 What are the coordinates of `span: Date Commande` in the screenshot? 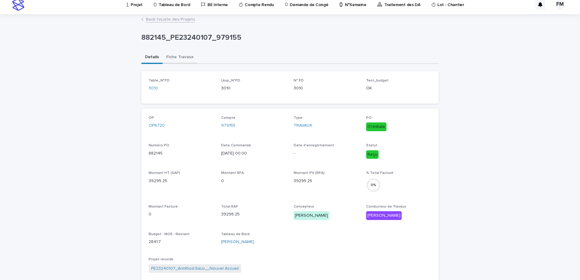 It's located at (236, 146).